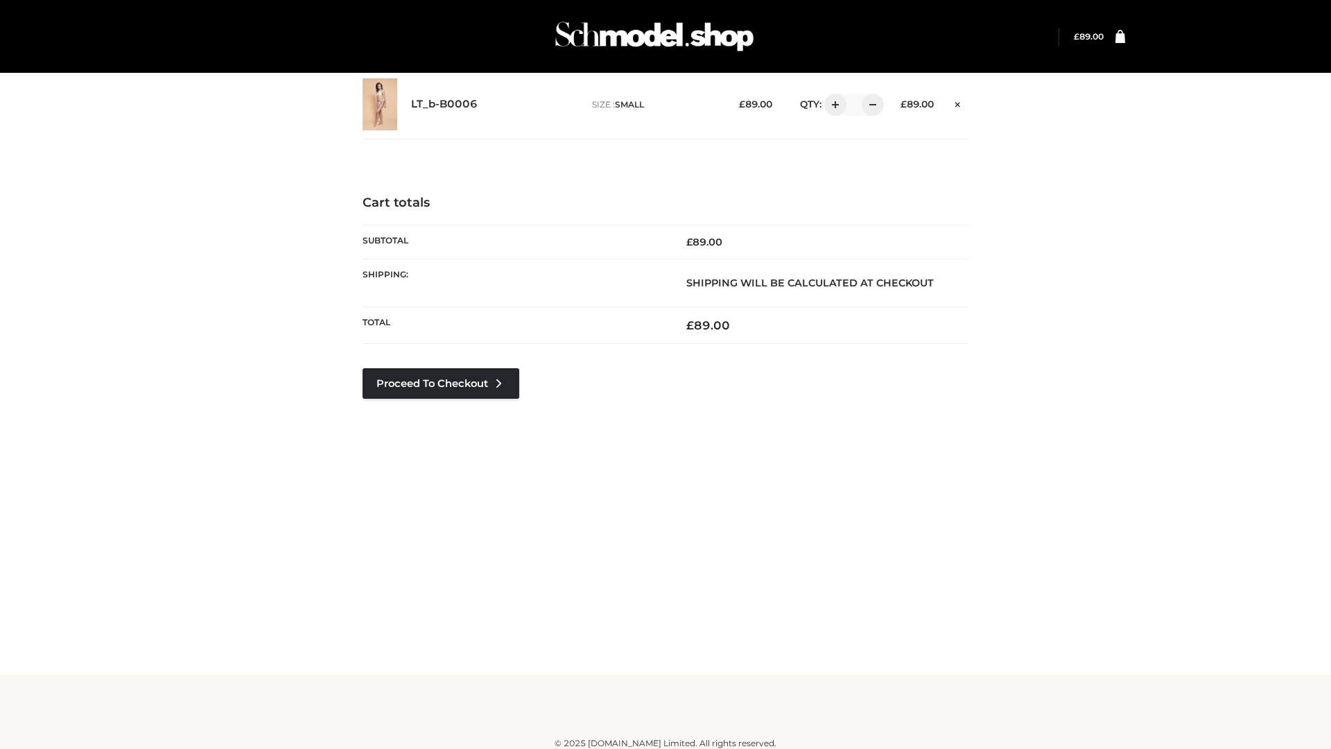 This screenshot has width=1331, height=749. I want to click on a: LT_b-B0006, so click(444, 104).